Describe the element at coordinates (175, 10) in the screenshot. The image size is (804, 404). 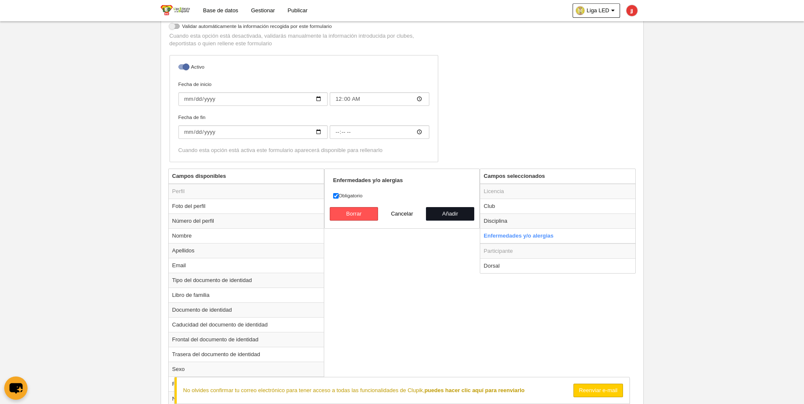
I see `img: Liga LED` at that location.